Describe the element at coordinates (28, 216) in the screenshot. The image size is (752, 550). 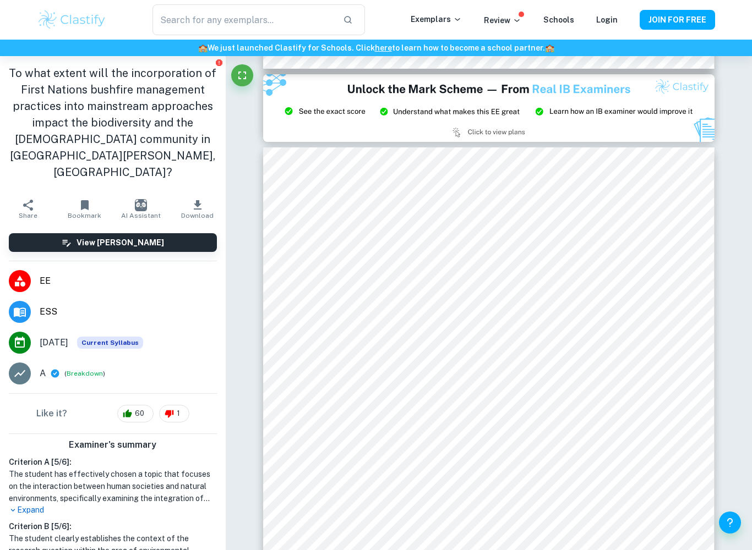
I see `span: Share` at that location.